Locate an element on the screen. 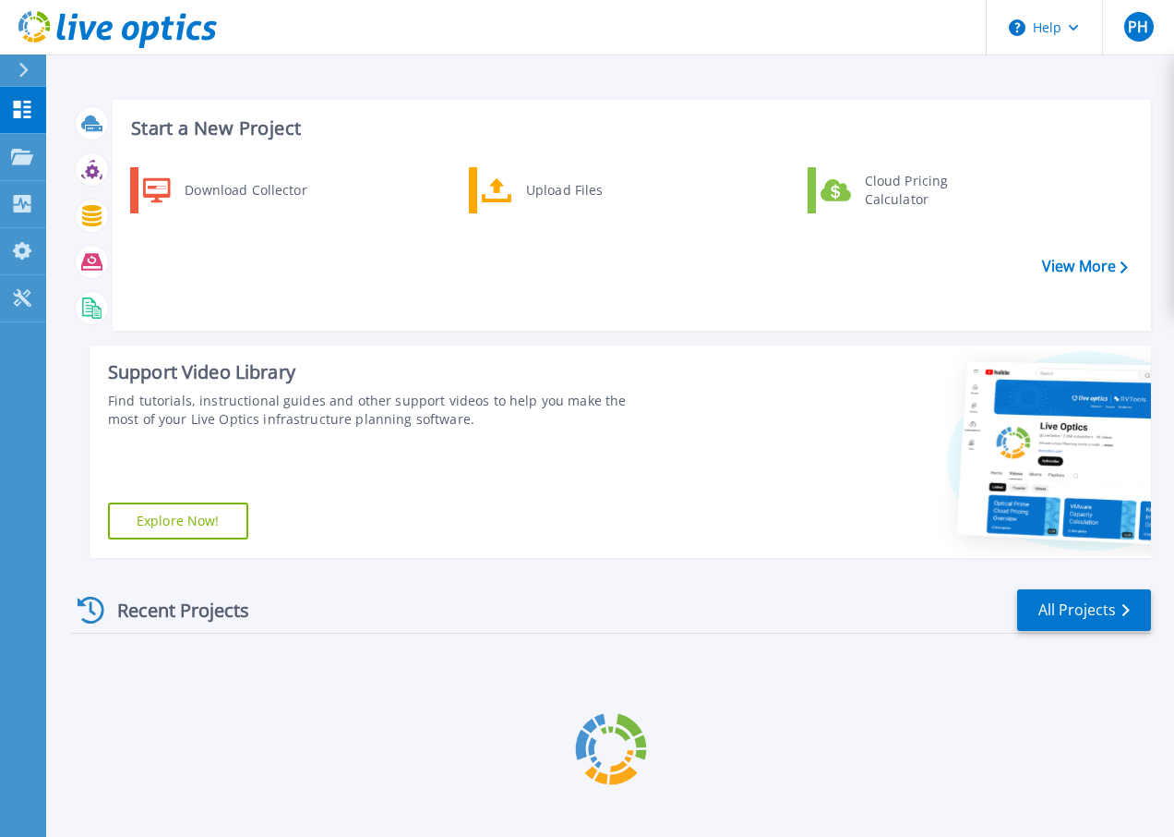 The width and height of the screenshot is (1174, 837). div: Cloud Pricing Calculator is located at coordinates (924, 190).